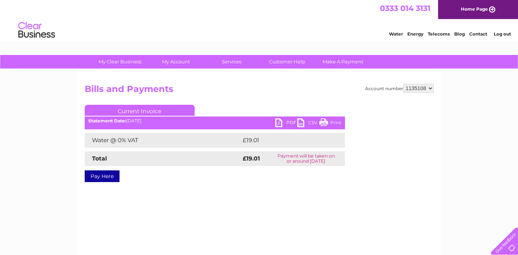  I want to click on a: Customer Help, so click(287, 62).